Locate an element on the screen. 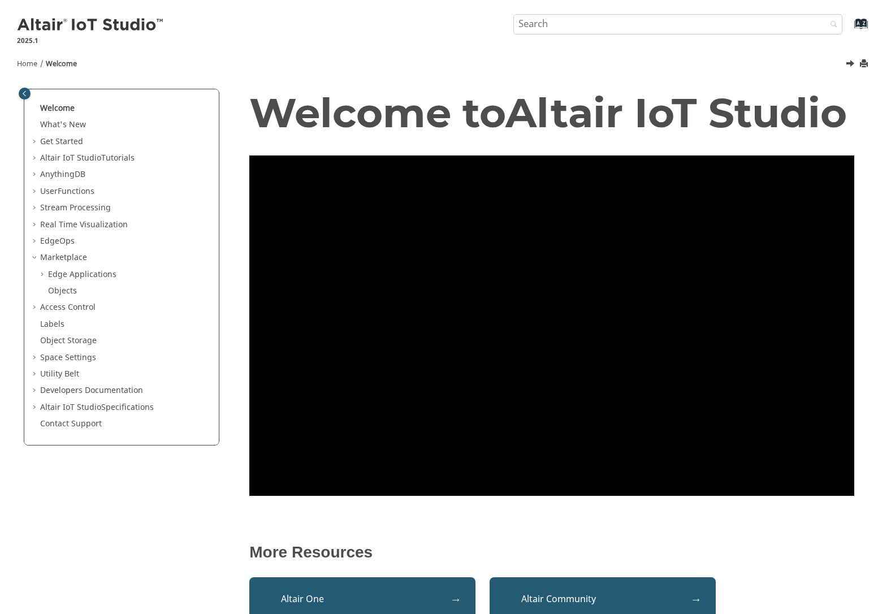 The image size is (878, 614). input: Search query is located at coordinates (678, 24).